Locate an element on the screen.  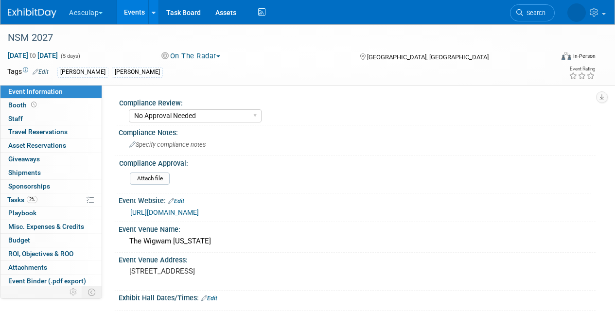
span: to is located at coordinates (33, 55).